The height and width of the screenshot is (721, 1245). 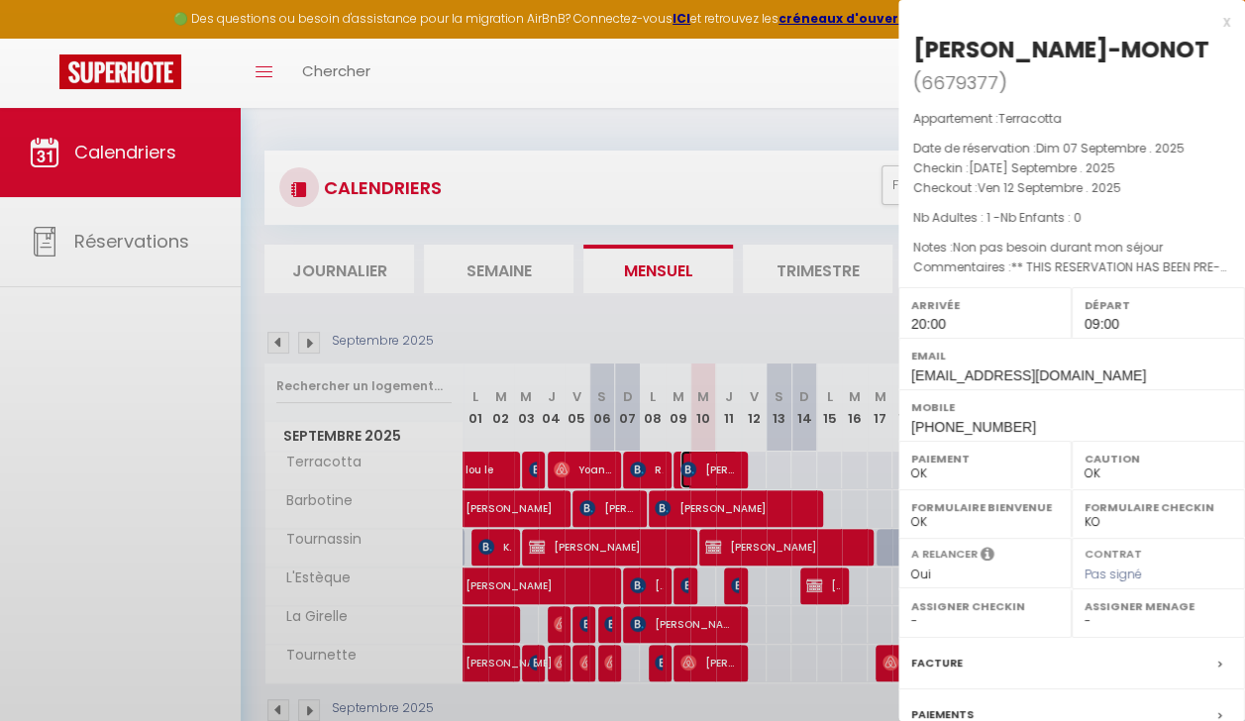 I want to click on label: Assigner Checkin, so click(x=985, y=606).